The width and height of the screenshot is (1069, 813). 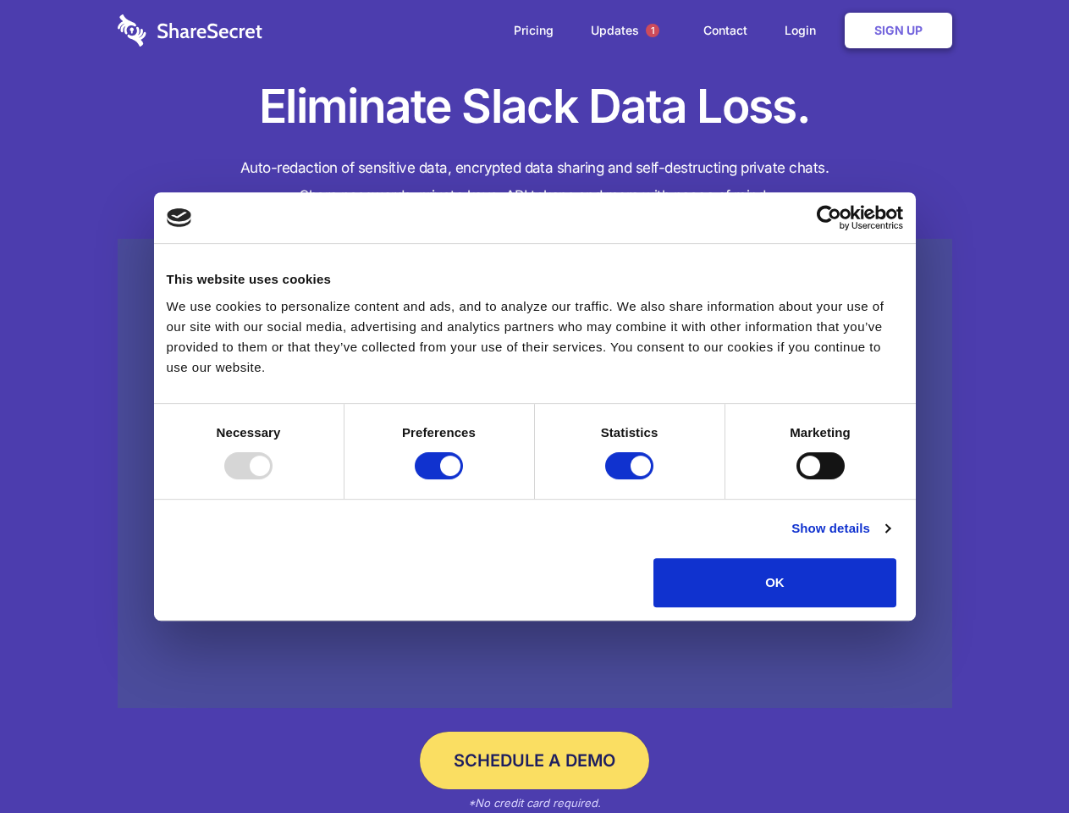 I want to click on strong: Necessary, so click(x=249, y=432).